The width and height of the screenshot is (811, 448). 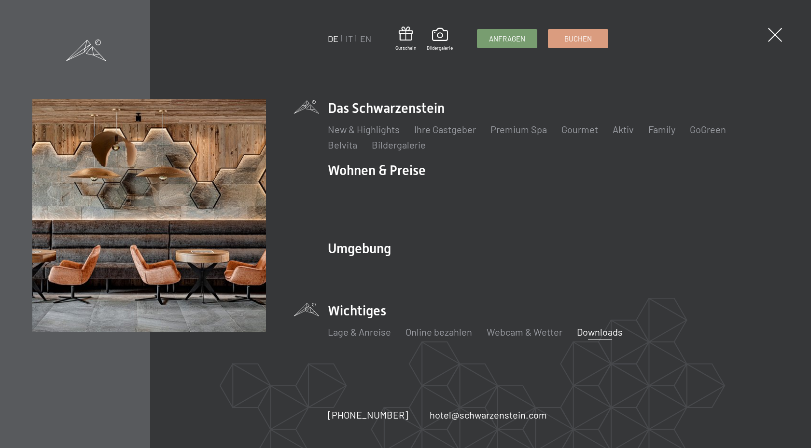 I want to click on a: Aktiv, so click(x=623, y=129).